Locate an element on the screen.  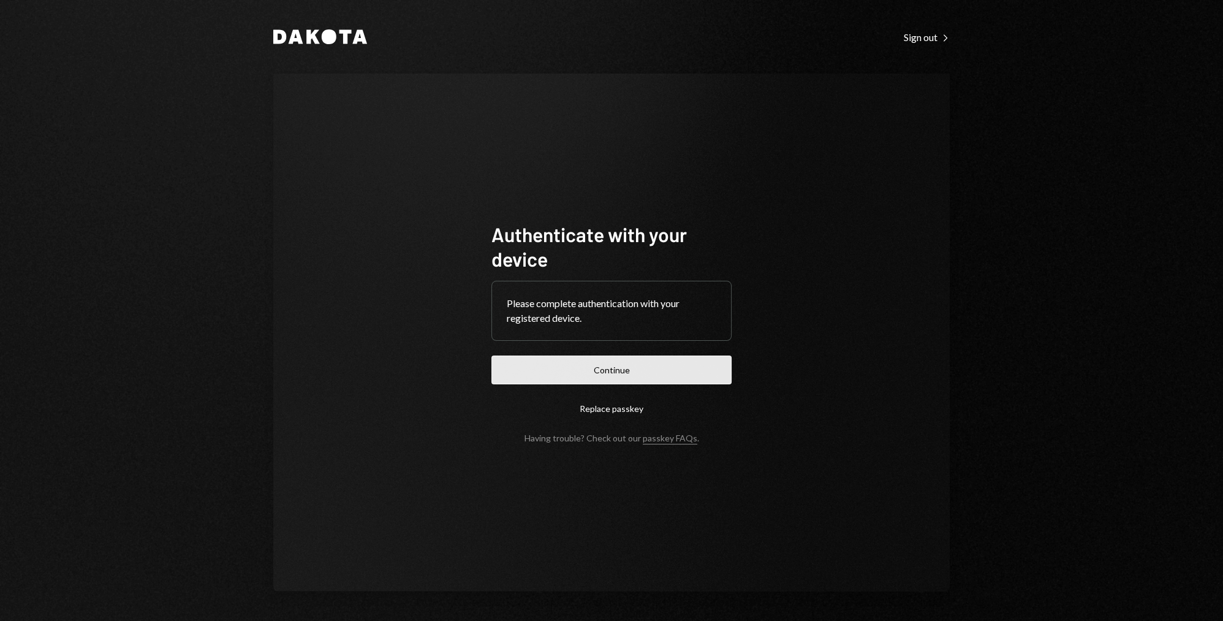
a: passkey FAQs is located at coordinates (670, 438).